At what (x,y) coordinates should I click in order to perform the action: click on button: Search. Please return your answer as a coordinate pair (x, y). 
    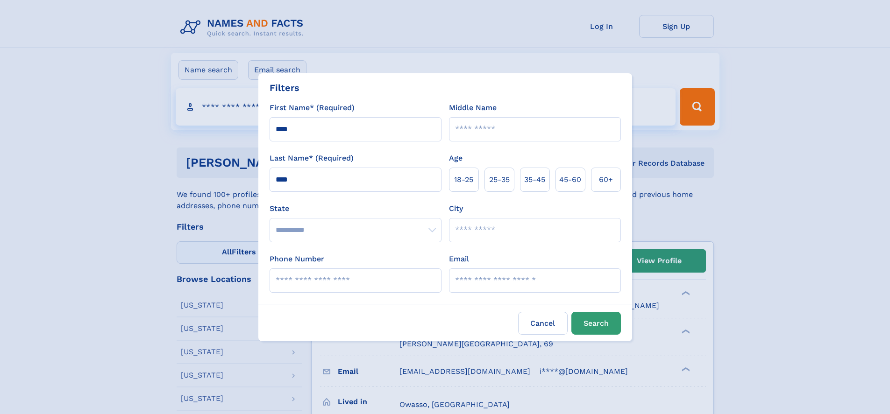
    Looking at the image, I should click on (596, 323).